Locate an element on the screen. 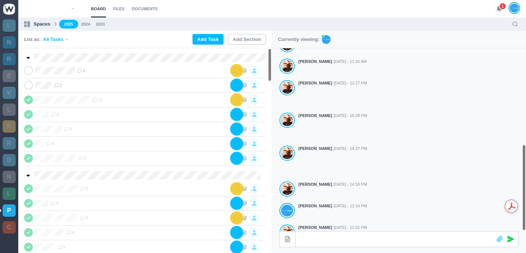  span: 1 is located at coordinates (503, 6).